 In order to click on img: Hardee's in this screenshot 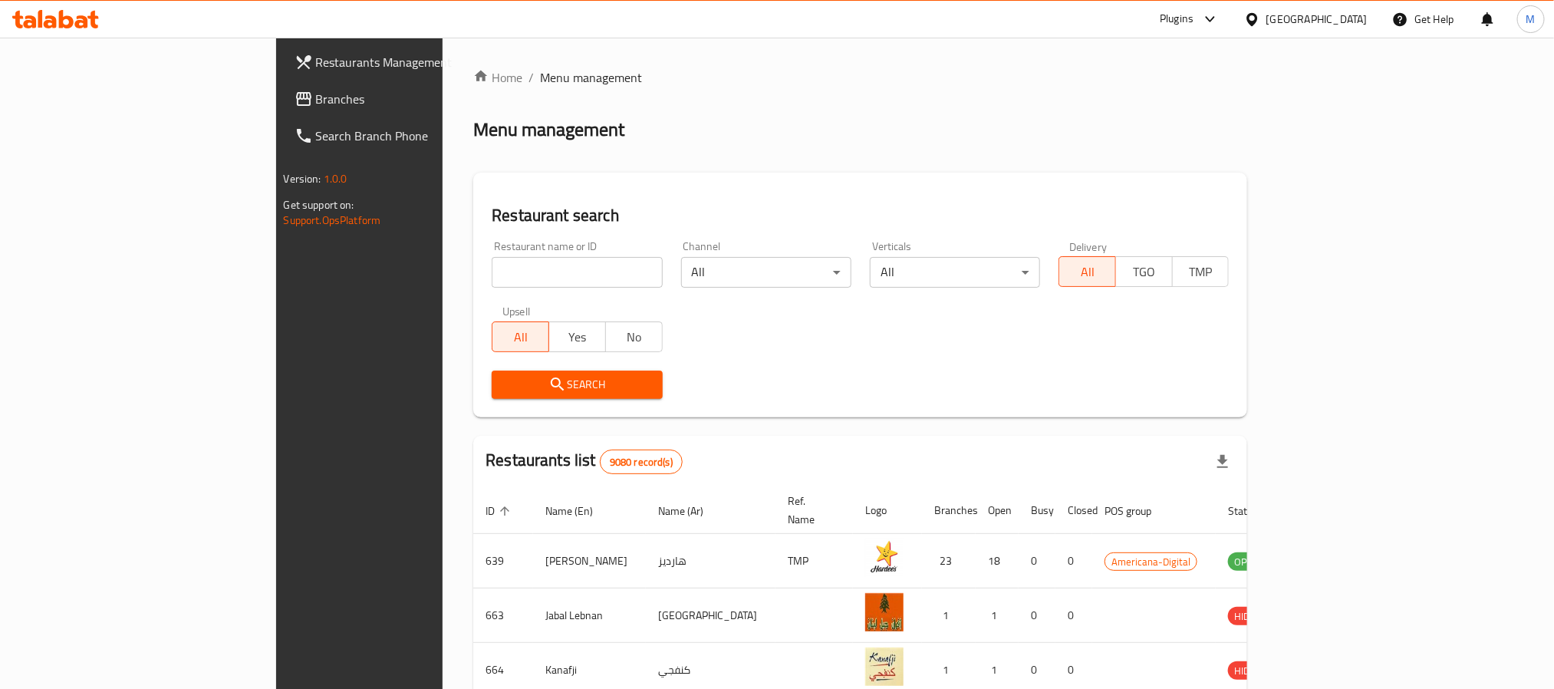, I will do `click(884, 558)`.